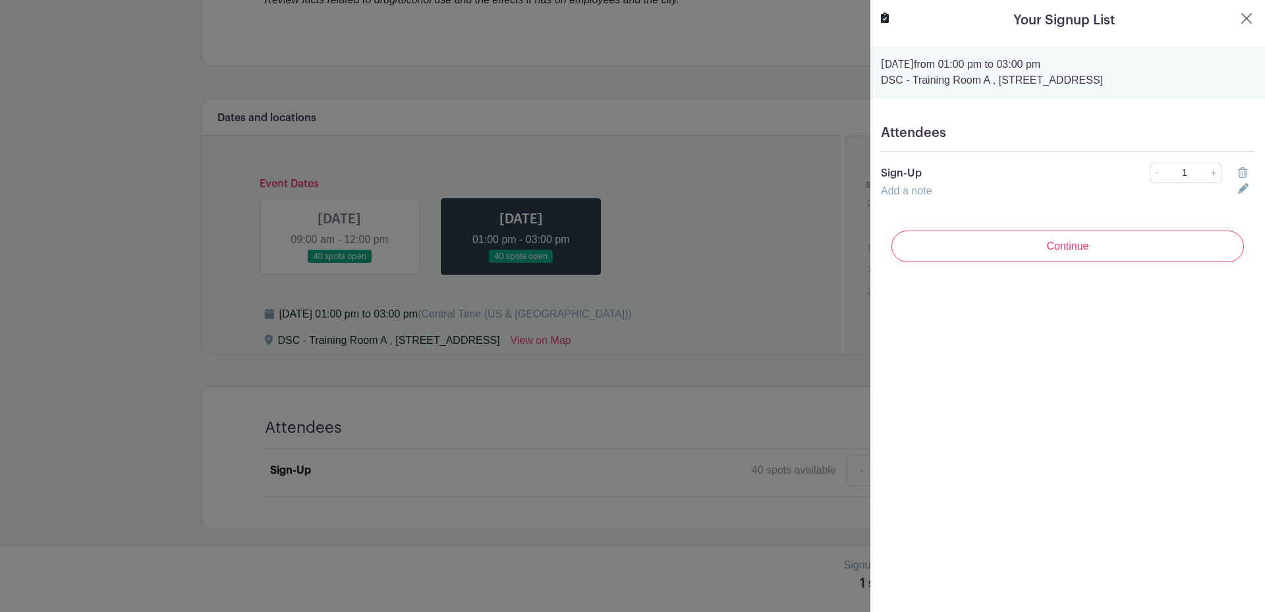  What do you see at coordinates (987, 173) in the screenshot?
I see `p: Sign-Up` at bounding box center [987, 173].